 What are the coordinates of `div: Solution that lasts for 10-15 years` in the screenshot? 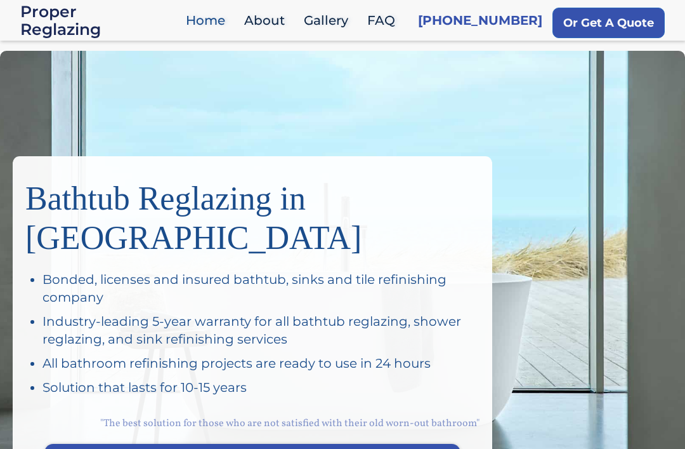 It's located at (261, 387).